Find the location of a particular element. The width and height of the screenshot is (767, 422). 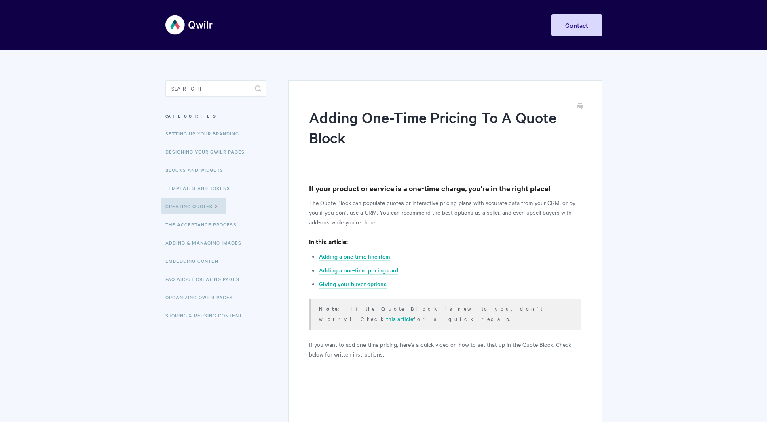

h1: Adding One-Time Pricing To A Quote Block is located at coordinates (439, 135).